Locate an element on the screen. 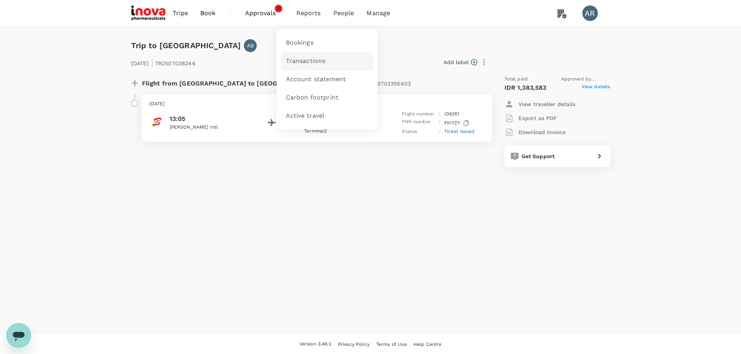 This screenshot has width=741, height=354. span: Active travel is located at coordinates (305, 116).